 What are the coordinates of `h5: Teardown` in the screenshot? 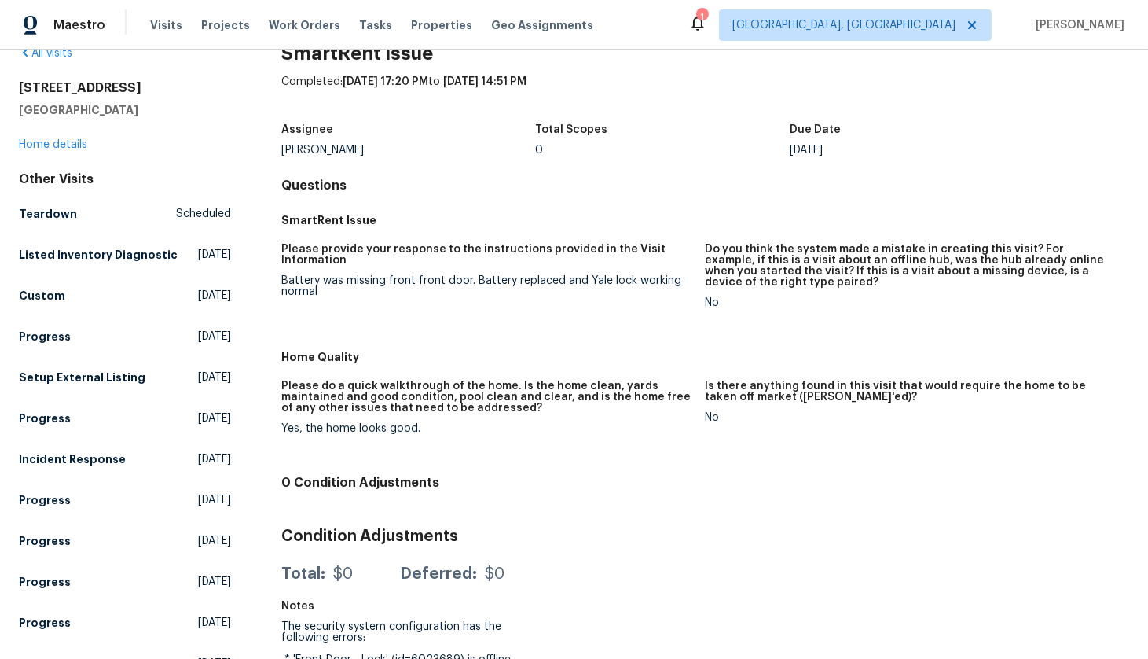 It's located at (48, 214).